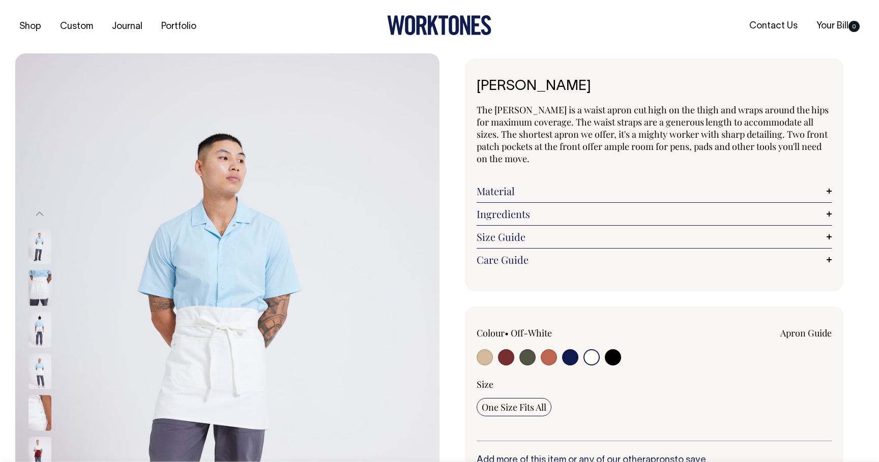 The width and height of the screenshot is (879, 462). I want to click on span: One Size Fits All, so click(514, 407).